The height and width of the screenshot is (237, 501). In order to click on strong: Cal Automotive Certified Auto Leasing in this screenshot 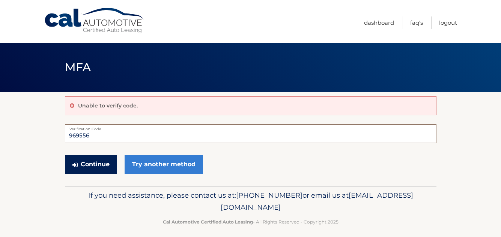, I will do `click(208, 222)`.